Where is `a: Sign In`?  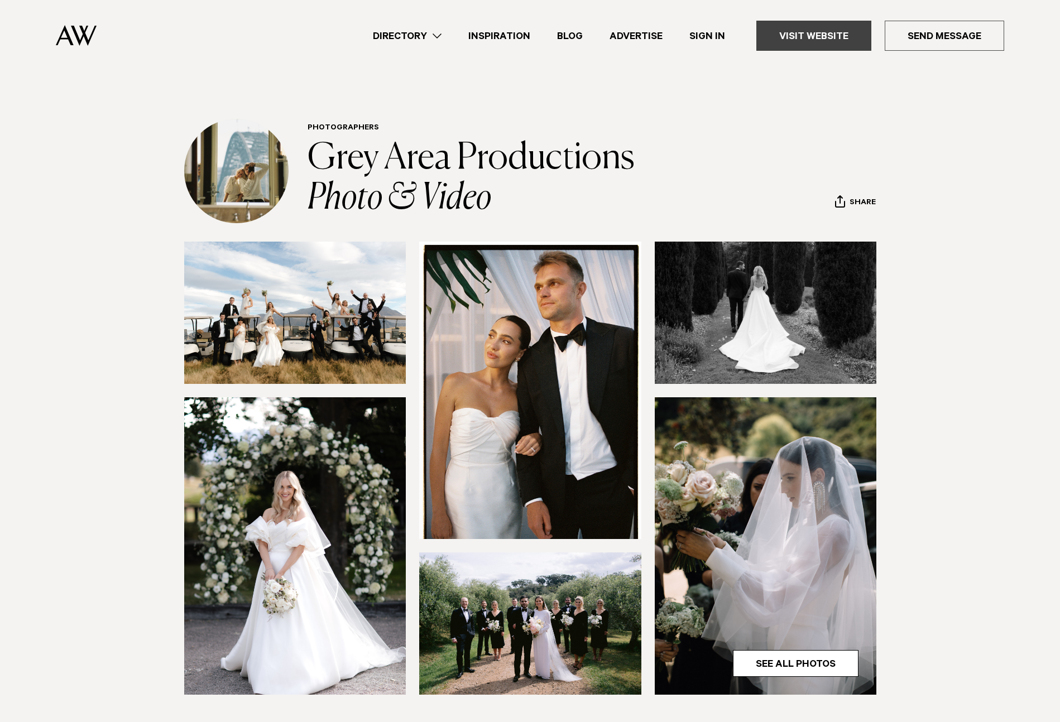
a: Sign In is located at coordinates (707, 36).